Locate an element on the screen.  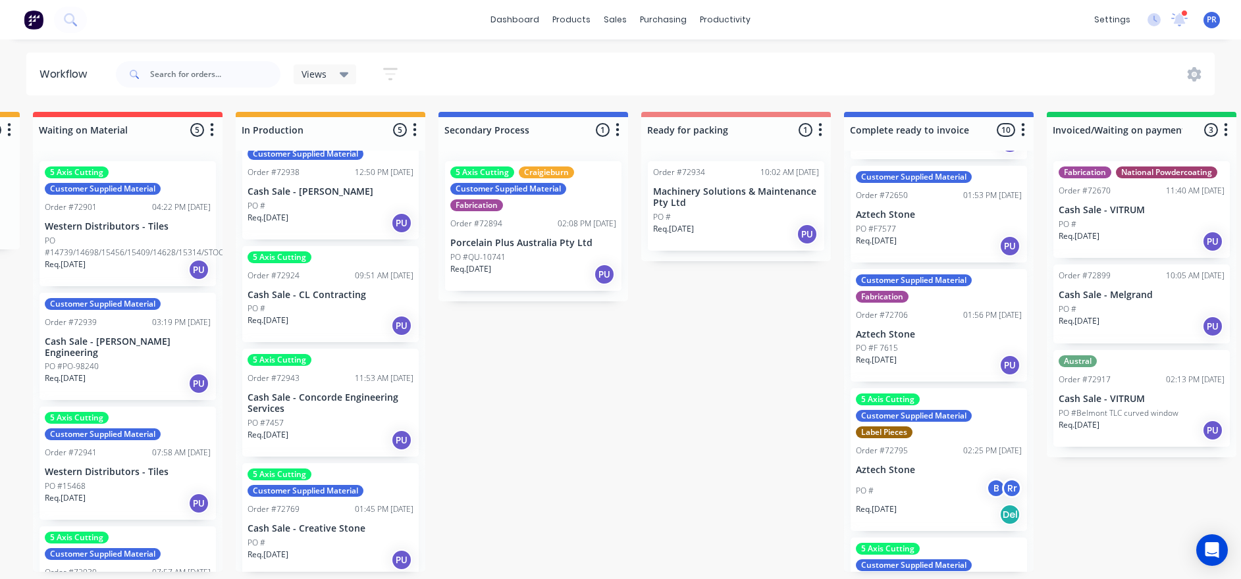
p: Cash Sale - Melgrand is located at coordinates (1142, 295).